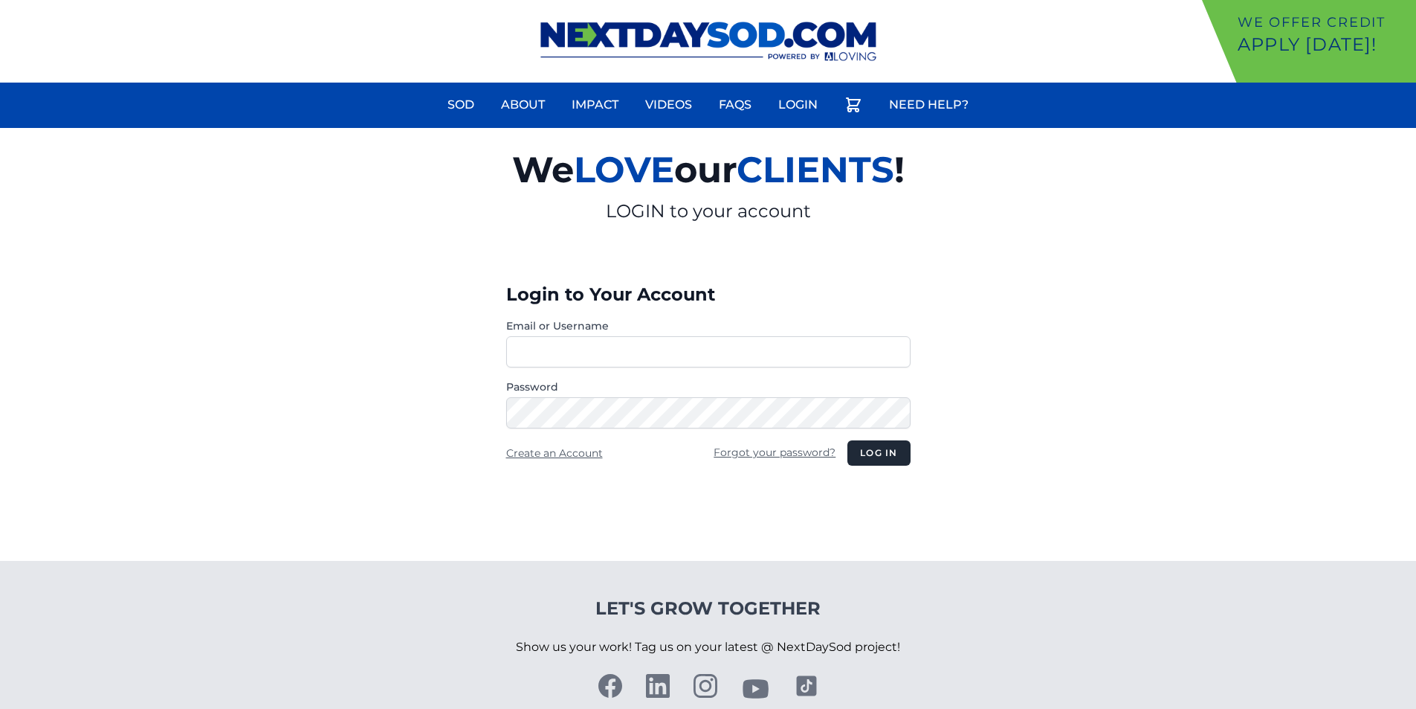 This screenshot has width=1416, height=709. What do you see at coordinates (555, 453) in the screenshot?
I see `a: Create an Account` at bounding box center [555, 453].